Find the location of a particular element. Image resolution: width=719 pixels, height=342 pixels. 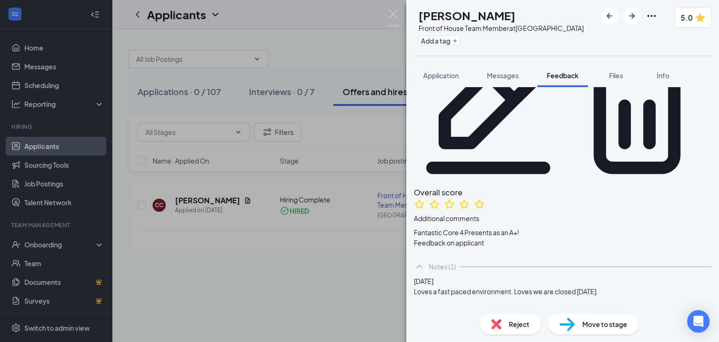

svg: ChevronUp is located at coordinates (420, 267).